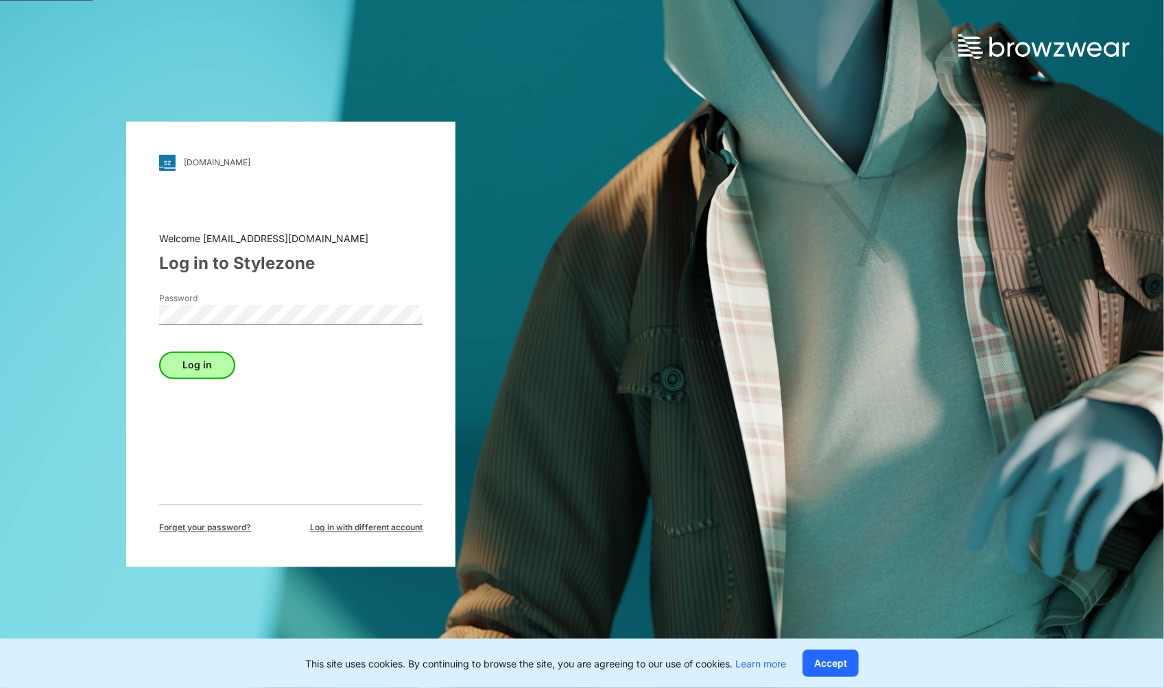  What do you see at coordinates (205, 528) in the screenshot?
I see `span: Forget your password?` at bounding box center [205, 528].